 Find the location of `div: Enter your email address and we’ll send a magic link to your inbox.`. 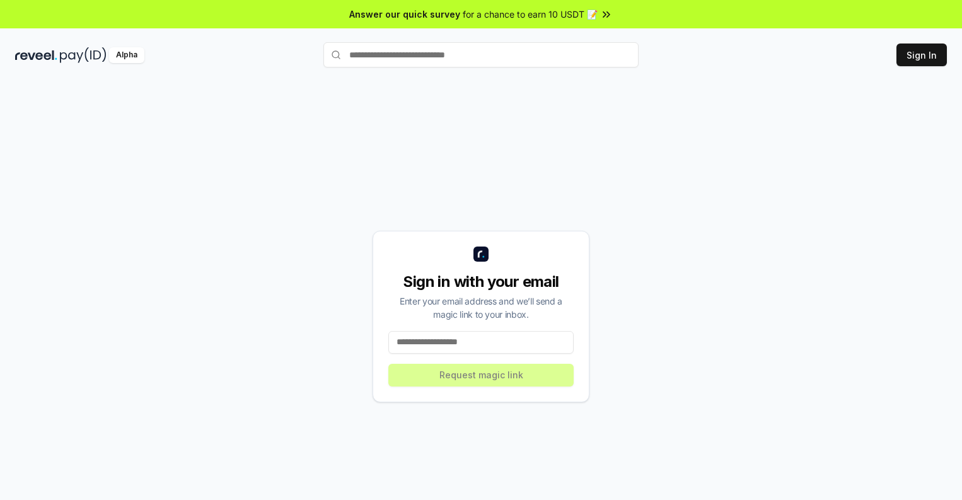

div: Enter your email address and we’ll send a magic link to your inbox. is located at coordinates (481, 308).